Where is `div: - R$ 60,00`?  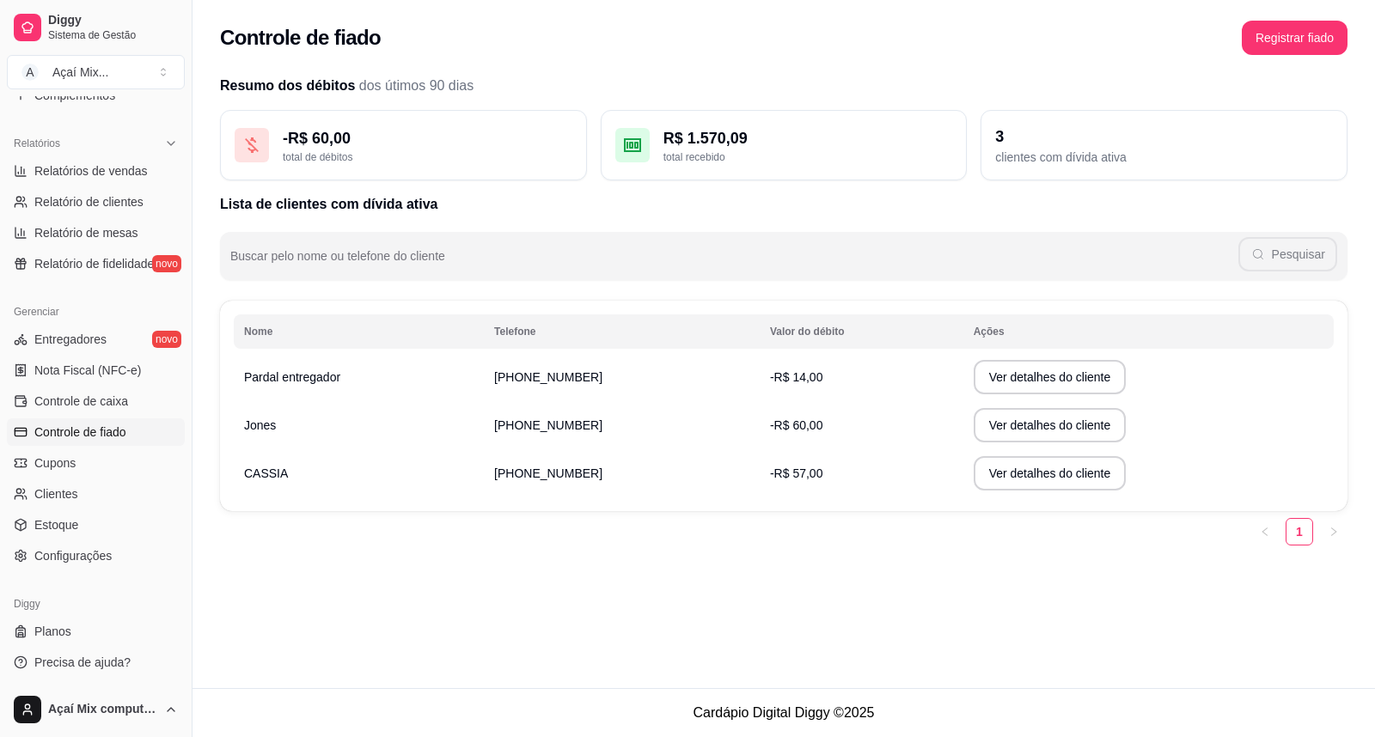
div: - R$ 60,00 is located at coordinates (427, 138).